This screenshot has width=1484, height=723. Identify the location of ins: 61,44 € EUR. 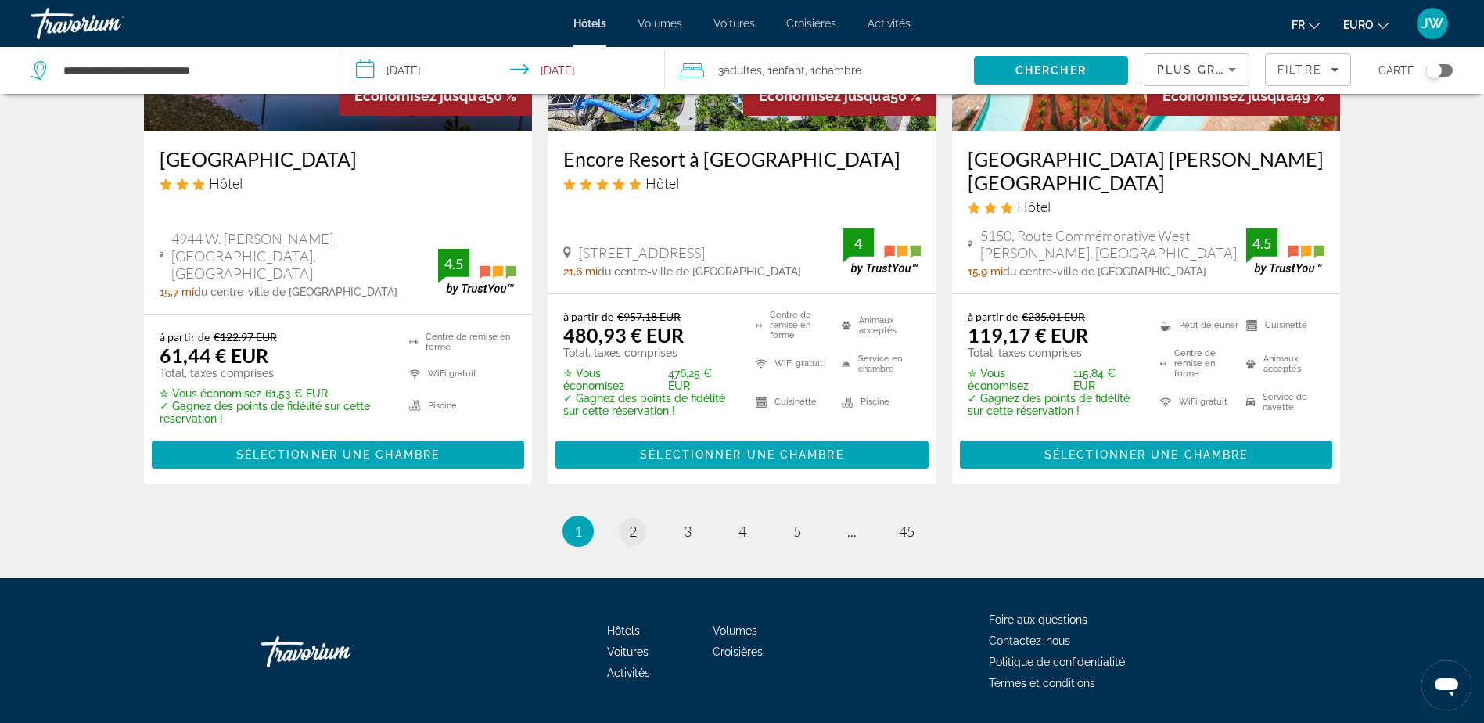
(214, 355).